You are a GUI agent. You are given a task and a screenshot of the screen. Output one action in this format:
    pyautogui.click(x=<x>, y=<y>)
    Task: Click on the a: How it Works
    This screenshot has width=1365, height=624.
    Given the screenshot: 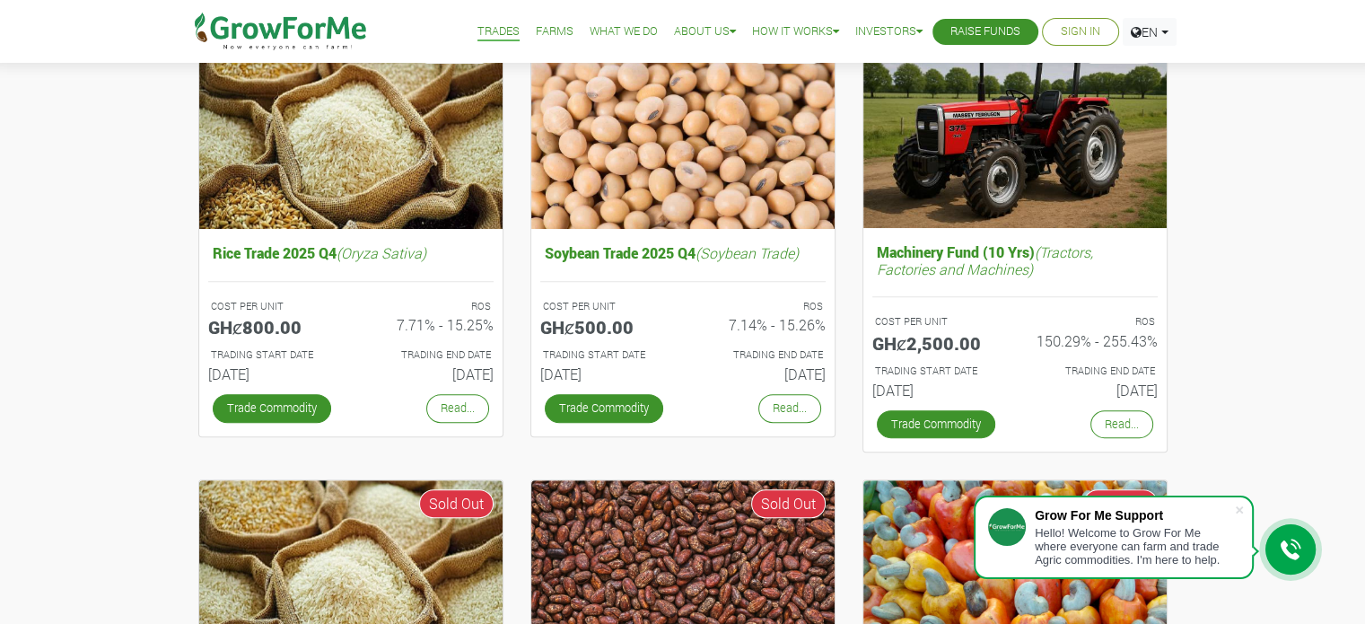 What is the action you would take?
    pyautogui.click(x=795, y=31)
    